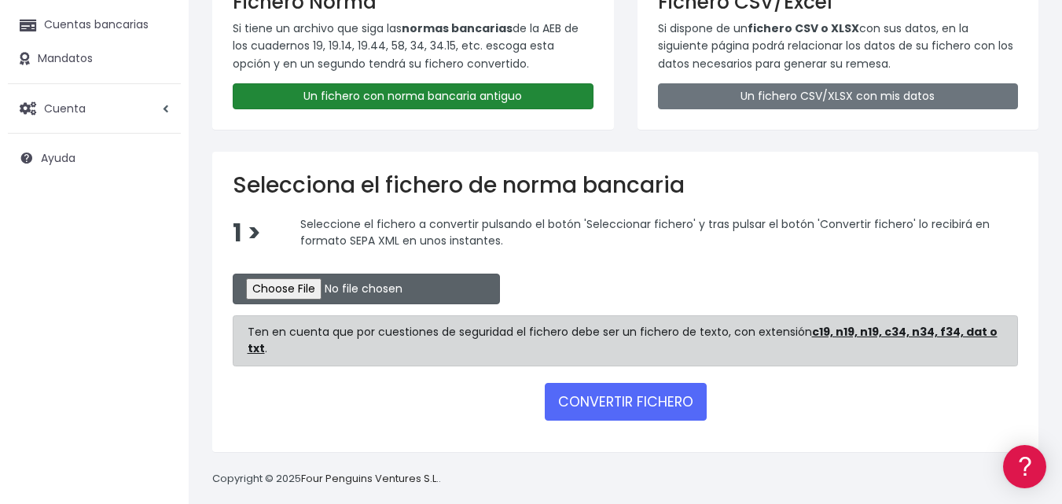 The image size is (1062, 504). What do you see at coordinates (626, 402) in the screenshot?
I see `button: CONVERTIR FICHERO` at bounding box center [626, 402].